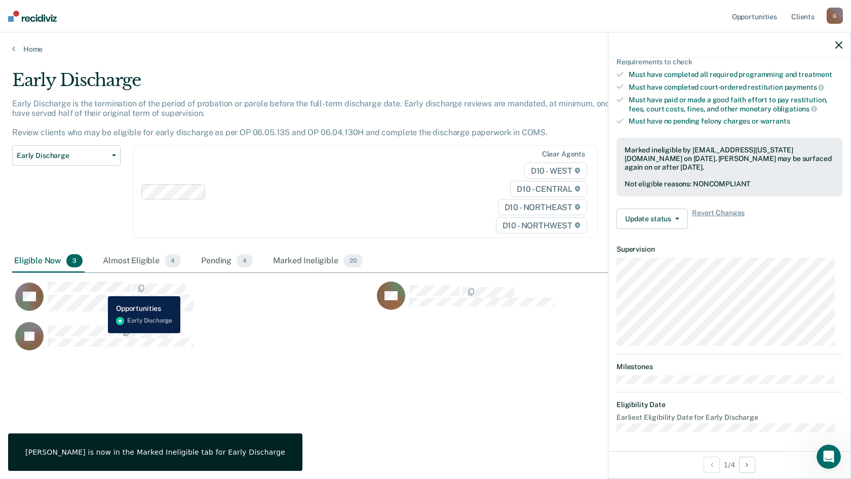 The width and height of the screenshot is (851, 479). I want to click on span: D10 - CENTRAL, so click(548, 189).